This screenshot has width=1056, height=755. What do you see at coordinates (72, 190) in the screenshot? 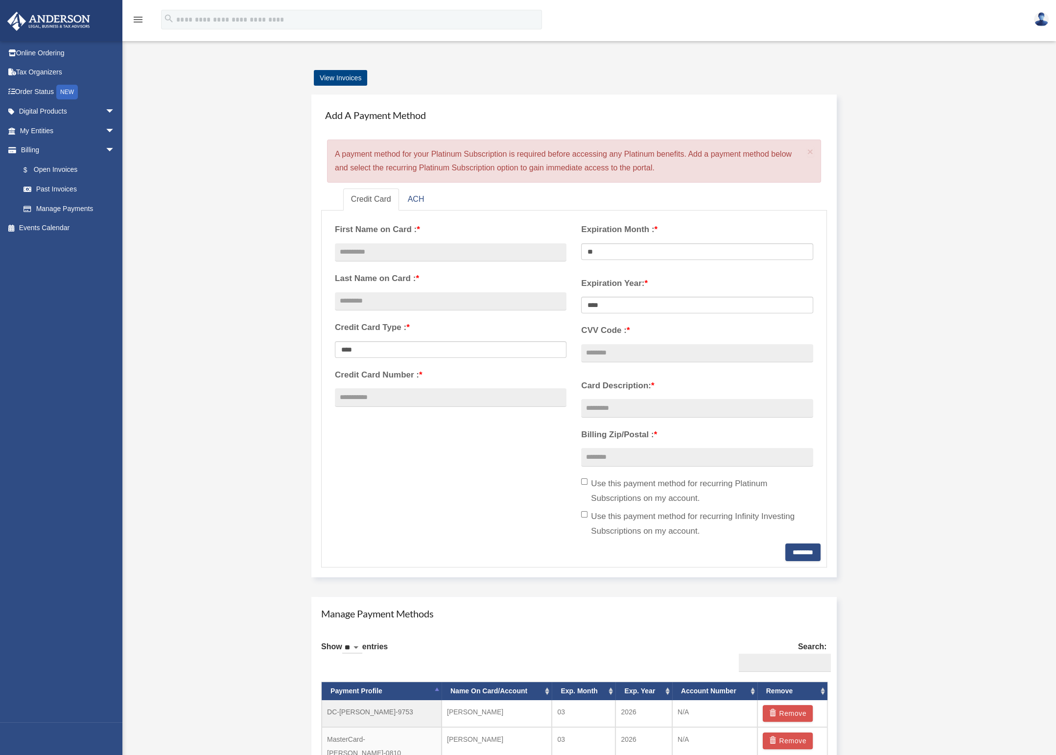
I see `a: Past Invoices` at bounding box center [72, 190].